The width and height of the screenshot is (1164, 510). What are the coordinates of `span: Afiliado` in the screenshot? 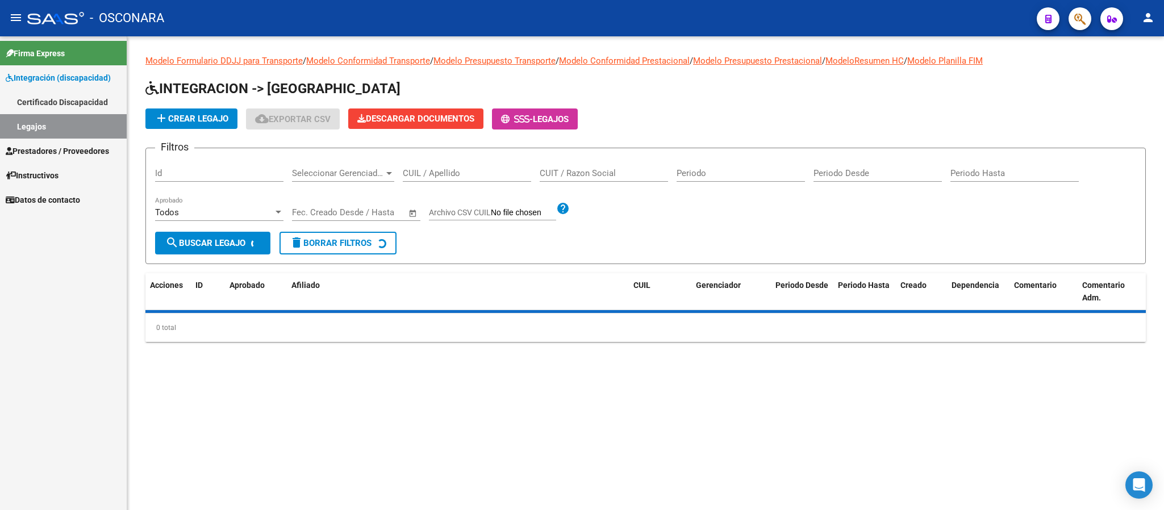 It's located at (306, 285).